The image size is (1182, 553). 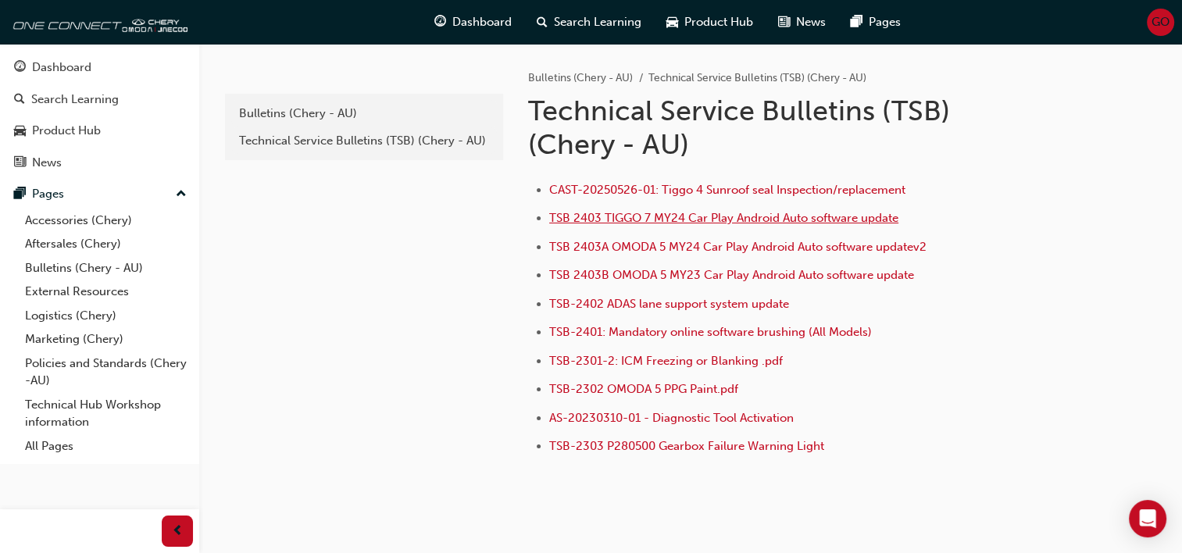 What do you see at coordinates (731, 275) in the screenshot?
I see `a: TSB 2403B OMODA 5 MY23 Car Play Android Auto software update` at bounding box center [731, 275].